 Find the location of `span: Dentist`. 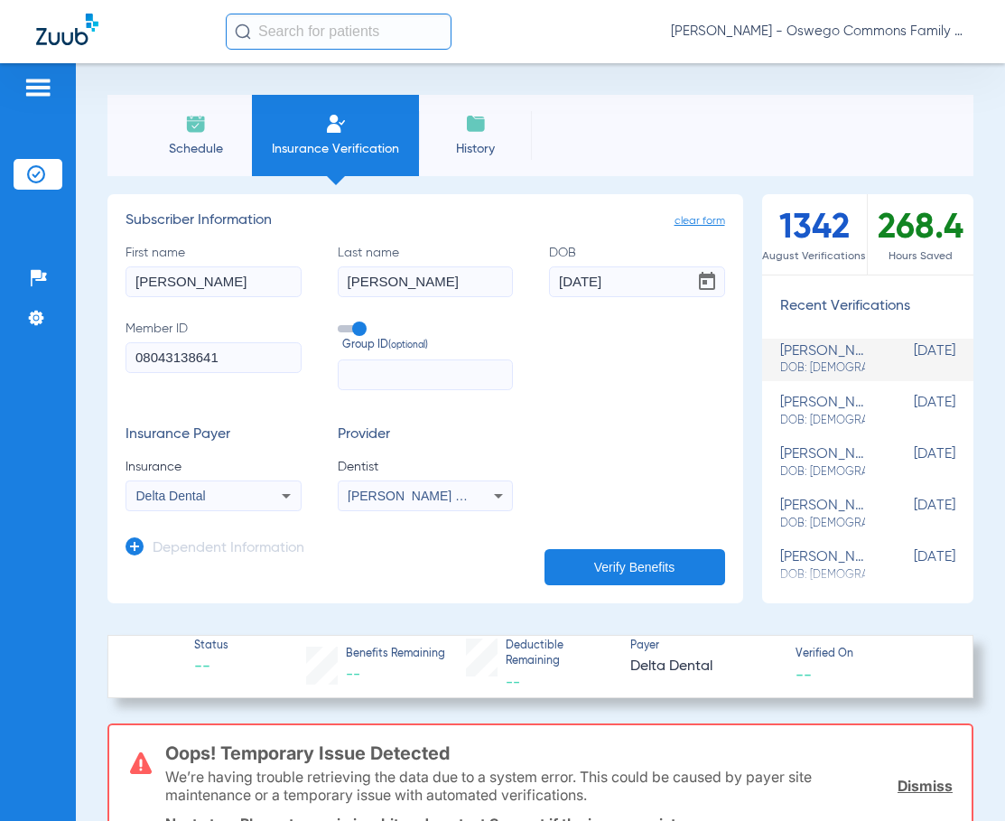

span: Dentist is located at coordinates (425, 467).